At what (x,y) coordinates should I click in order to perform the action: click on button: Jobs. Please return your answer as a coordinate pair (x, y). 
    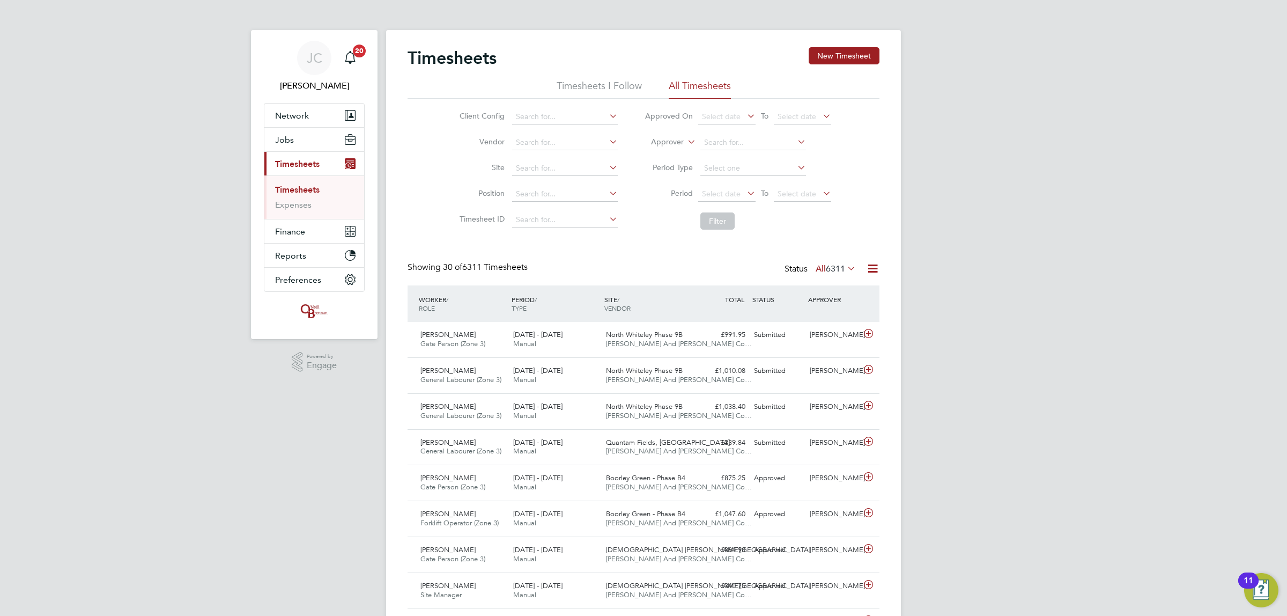
    Looking at the image, I should click on (314, 139).